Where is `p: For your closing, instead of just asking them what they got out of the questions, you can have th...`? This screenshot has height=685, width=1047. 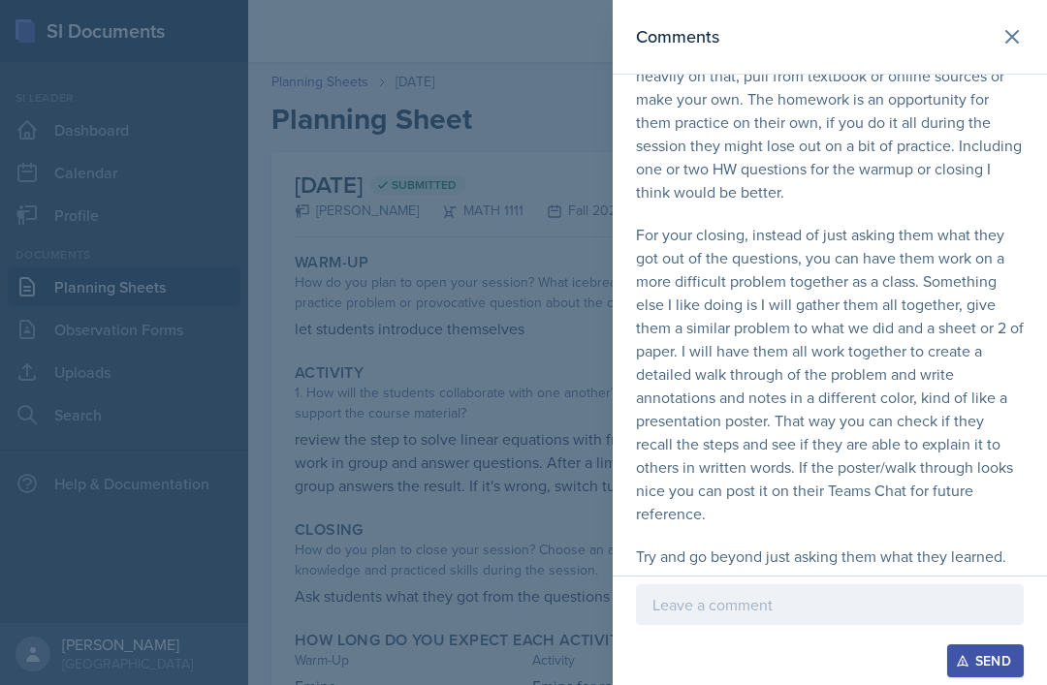
p: For your closing, instead of just asking them what they got out of the questions, you can have th... is located at coordinates (830, 374).